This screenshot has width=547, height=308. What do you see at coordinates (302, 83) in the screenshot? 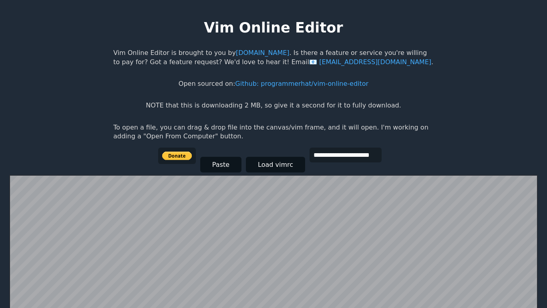
I see `a: Github: programmerhat/vim-online-editor` at bounding box center [302, 83].